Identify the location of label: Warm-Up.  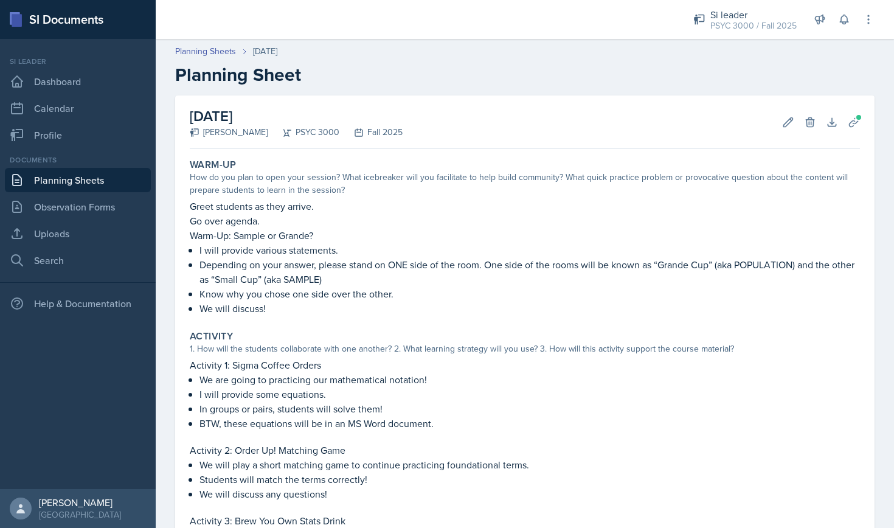
(213, 165).